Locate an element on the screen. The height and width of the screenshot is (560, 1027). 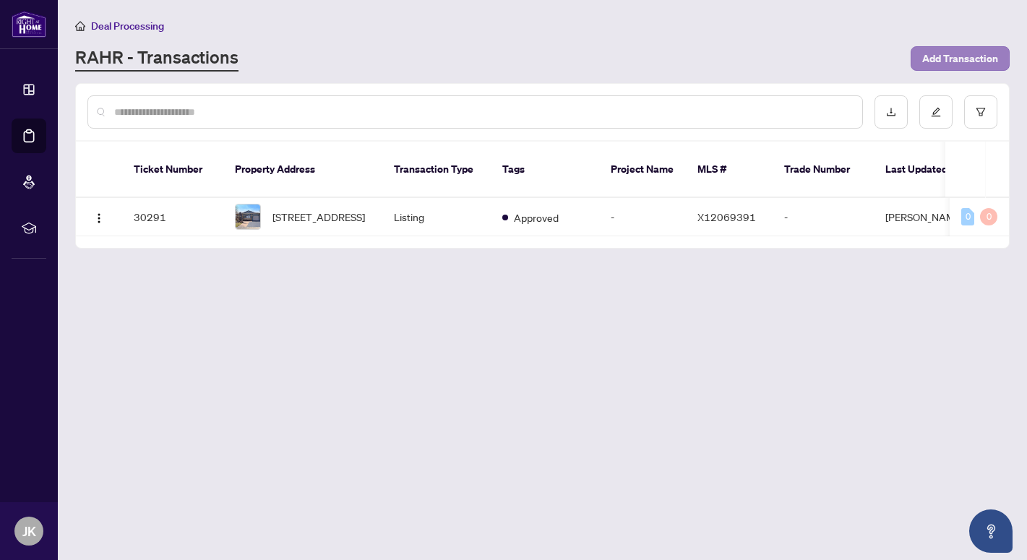
button: filter is located at coordinates (981, 112).